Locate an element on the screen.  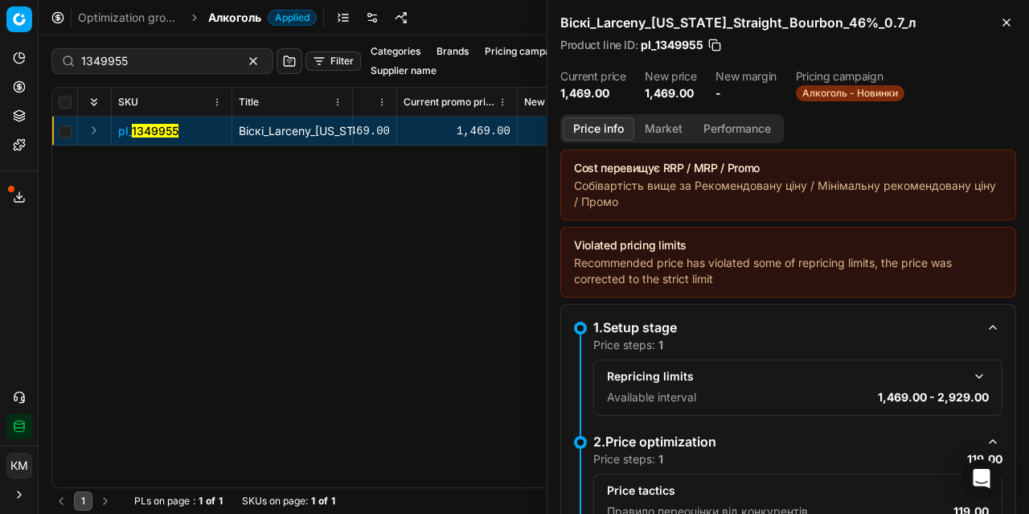
dt: New price is located at coordinates (671, 76).